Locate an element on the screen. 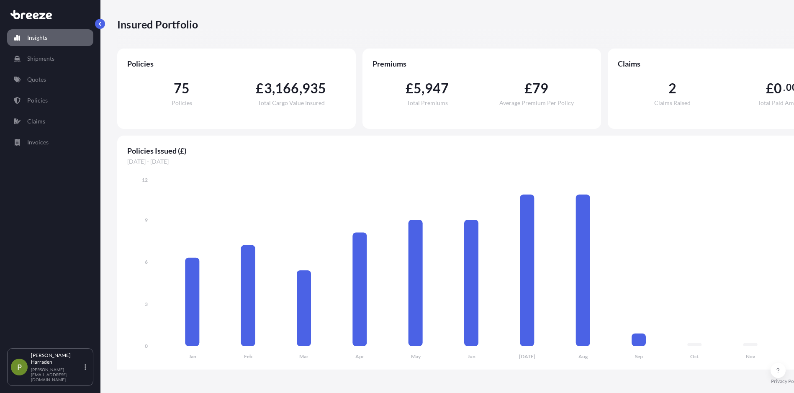  span: 166 is located at coordinates (287, 88).